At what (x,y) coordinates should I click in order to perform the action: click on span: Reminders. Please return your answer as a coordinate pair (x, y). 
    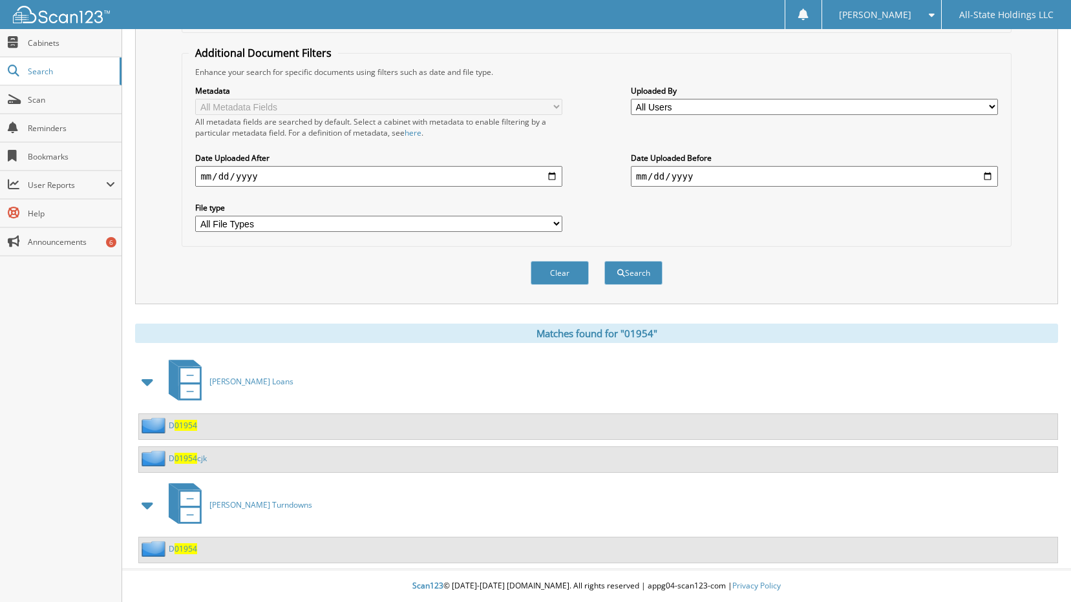
    Looking at the image, I should click on (71, 128).